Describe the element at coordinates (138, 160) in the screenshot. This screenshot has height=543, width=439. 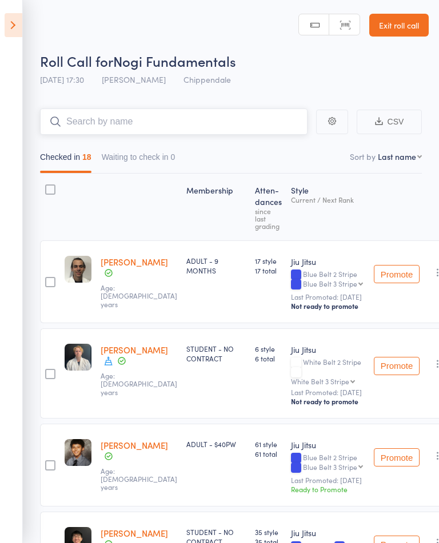
I see `button: Waiting to check in0` at that location.